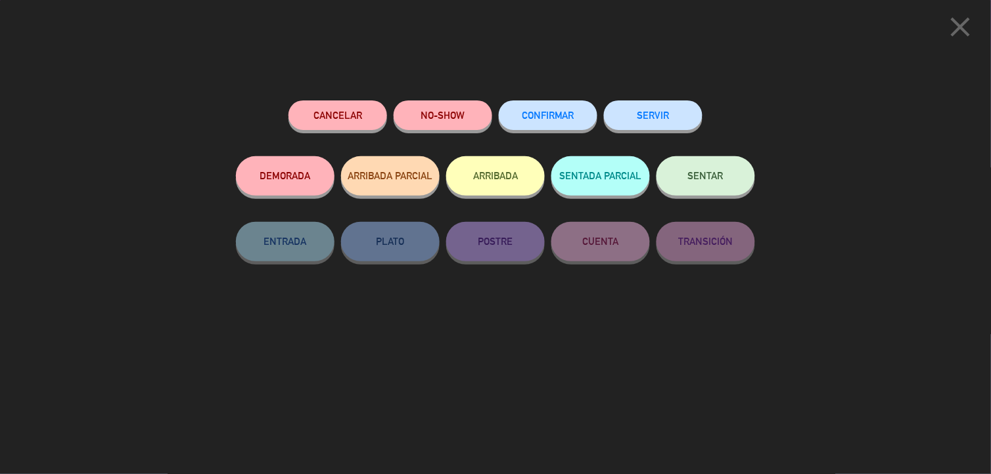 The width and height of the screenshot is (991, 474). What do you see at coordinates (600, 176) in the screenshot?
I see `button: SENTADA PARCIAL` at bounding box center [600, 176].